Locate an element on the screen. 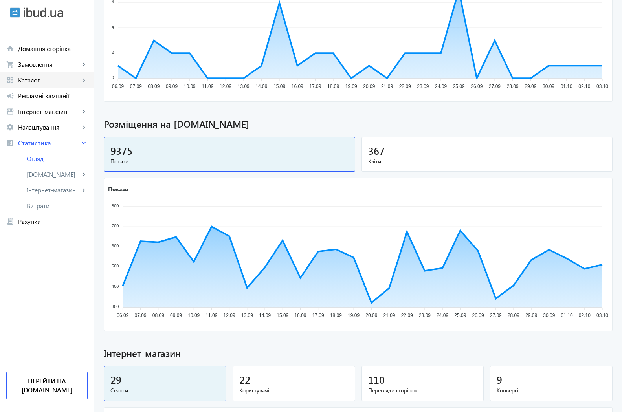 The image size is (622, 412). span: 29 is located at coordinates (116, 380).